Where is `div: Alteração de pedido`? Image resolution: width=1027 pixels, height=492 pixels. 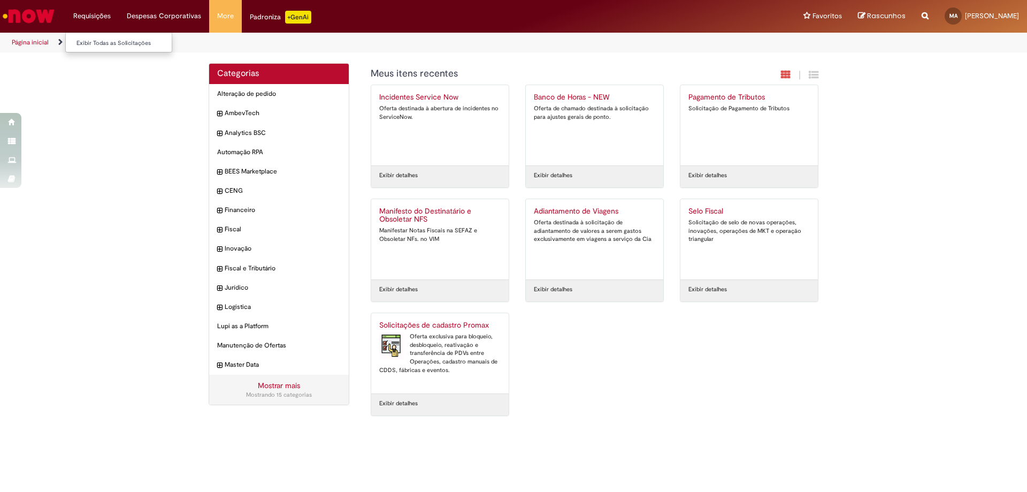
div: Alteração de pedido is located at coordinates (279, 94).